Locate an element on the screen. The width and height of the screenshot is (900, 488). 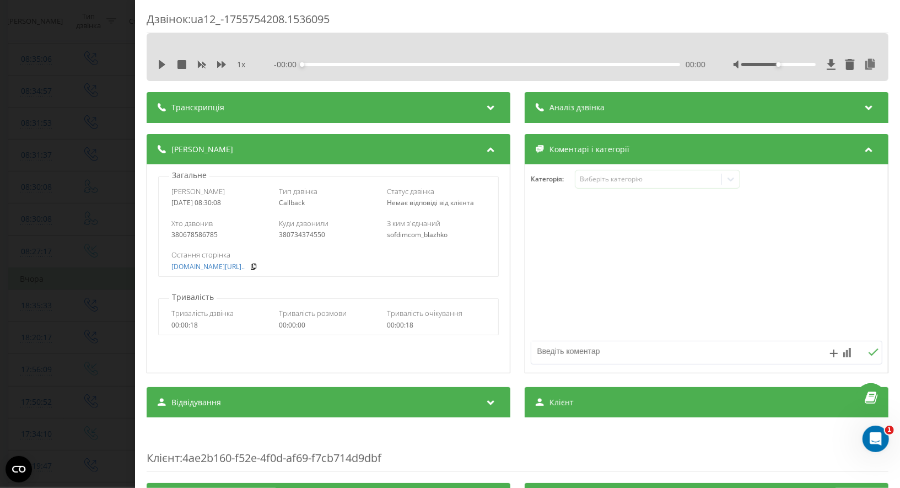
span: Тривалість очікування is located at coordinates (425, 313).